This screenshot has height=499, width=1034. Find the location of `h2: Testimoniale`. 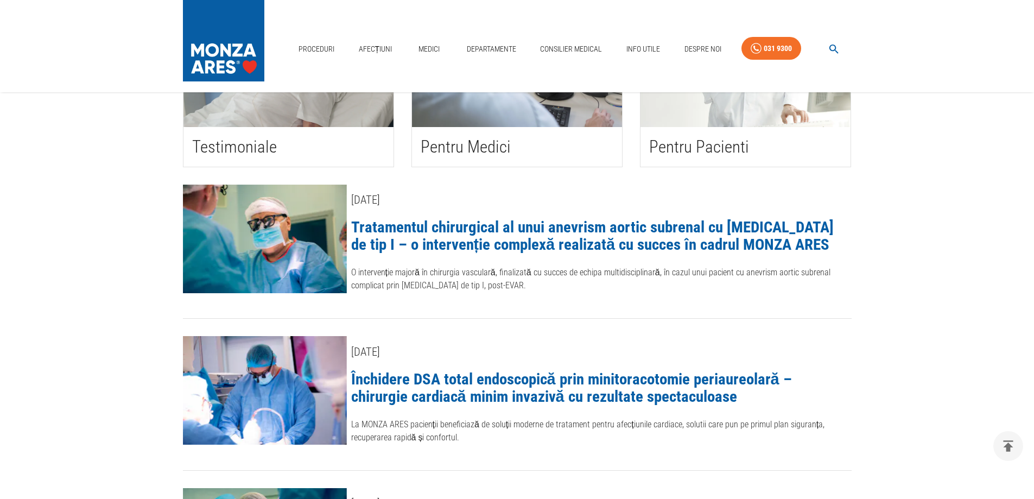

h2: Testimoniale is located at coordinates (288, 147).